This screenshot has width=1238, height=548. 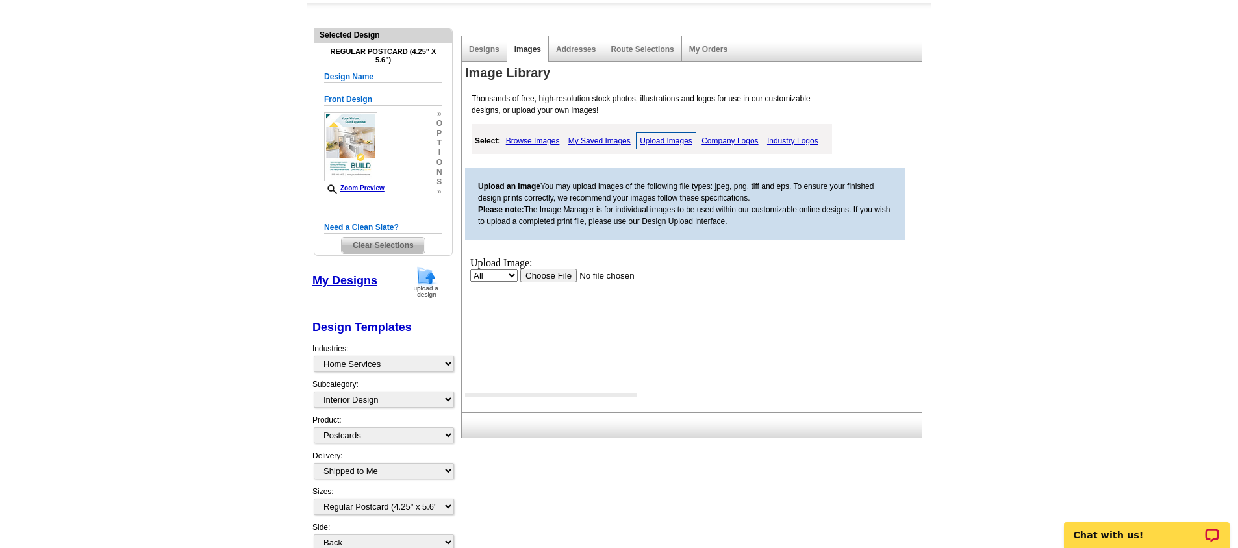 What do you see at coordinates (509, 186) in the screenshot?
I see `b: Upload an Image` at bounding box center [509, 186].